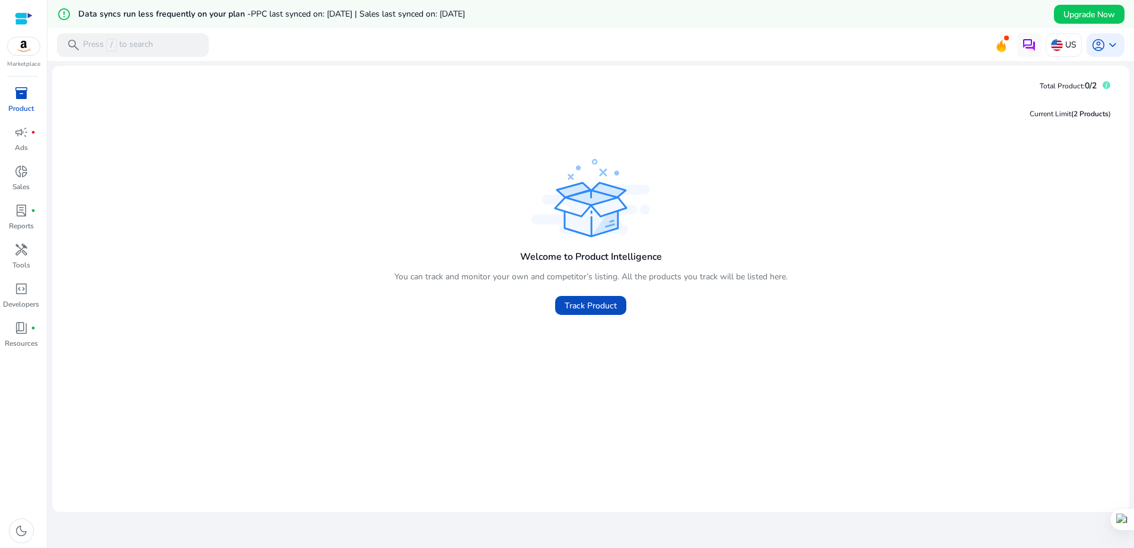 The height and width of the screenshot is (548, 1134). I want to click on h5: Data syncs run less frequently on your plan -, so click(272, 14).